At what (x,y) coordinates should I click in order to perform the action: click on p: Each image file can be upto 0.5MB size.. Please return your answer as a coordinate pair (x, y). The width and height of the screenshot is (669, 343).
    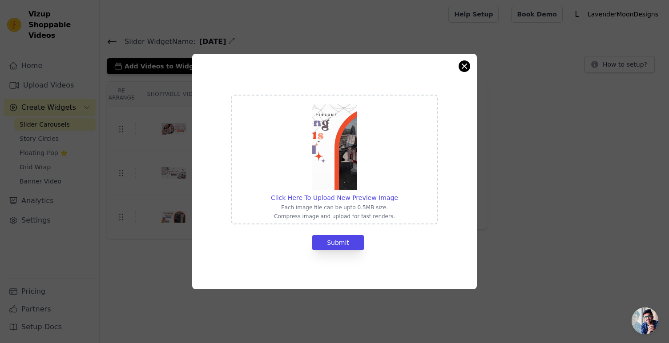
    Looking at the image, I should click on (334, 208).